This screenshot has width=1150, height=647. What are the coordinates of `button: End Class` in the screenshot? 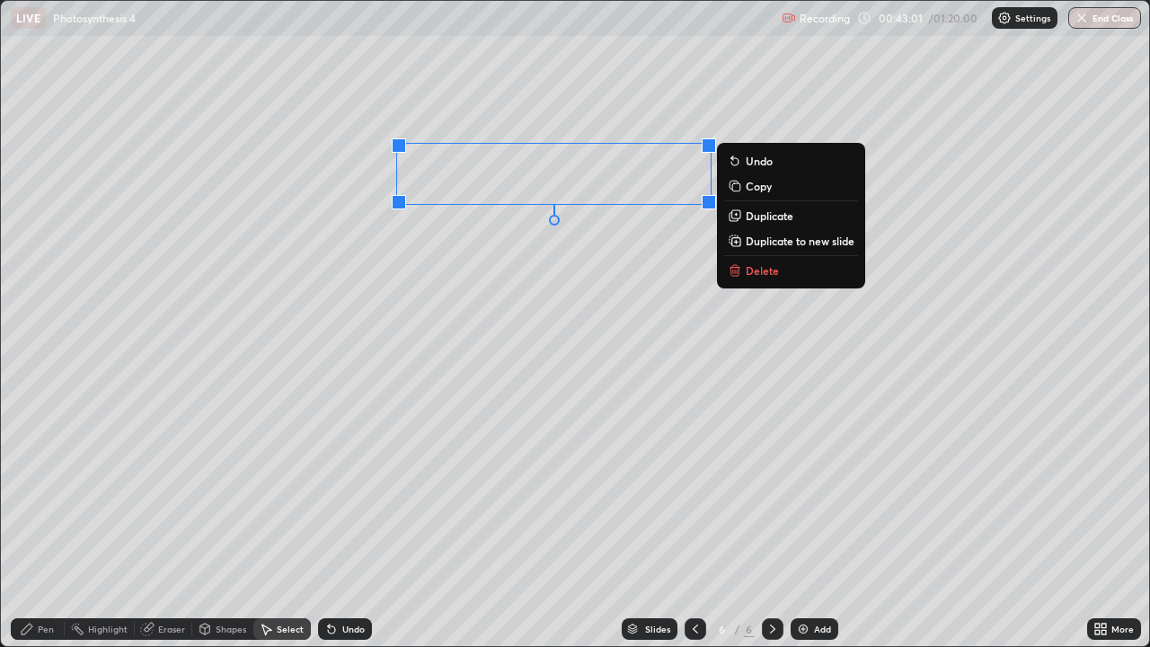 It's located at (1104, 18).